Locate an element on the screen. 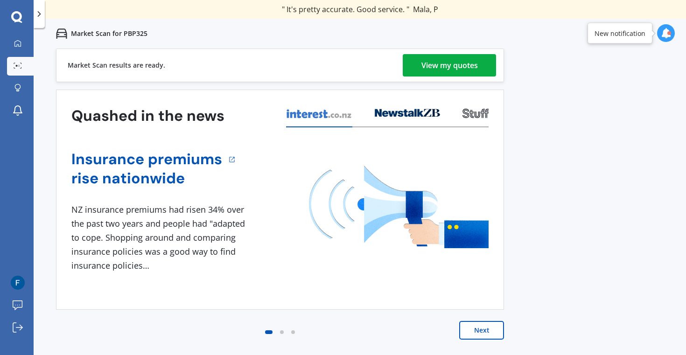 The width and height of the screenshot is (686, 355). h4: rise nationwide is located at coordinates (146, 178).